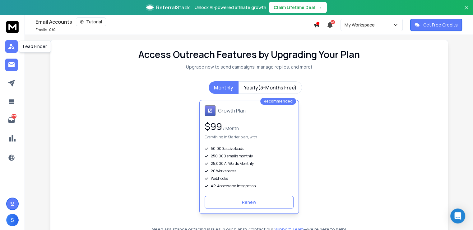  I want to click on button: Close banner, so click(467, 11).